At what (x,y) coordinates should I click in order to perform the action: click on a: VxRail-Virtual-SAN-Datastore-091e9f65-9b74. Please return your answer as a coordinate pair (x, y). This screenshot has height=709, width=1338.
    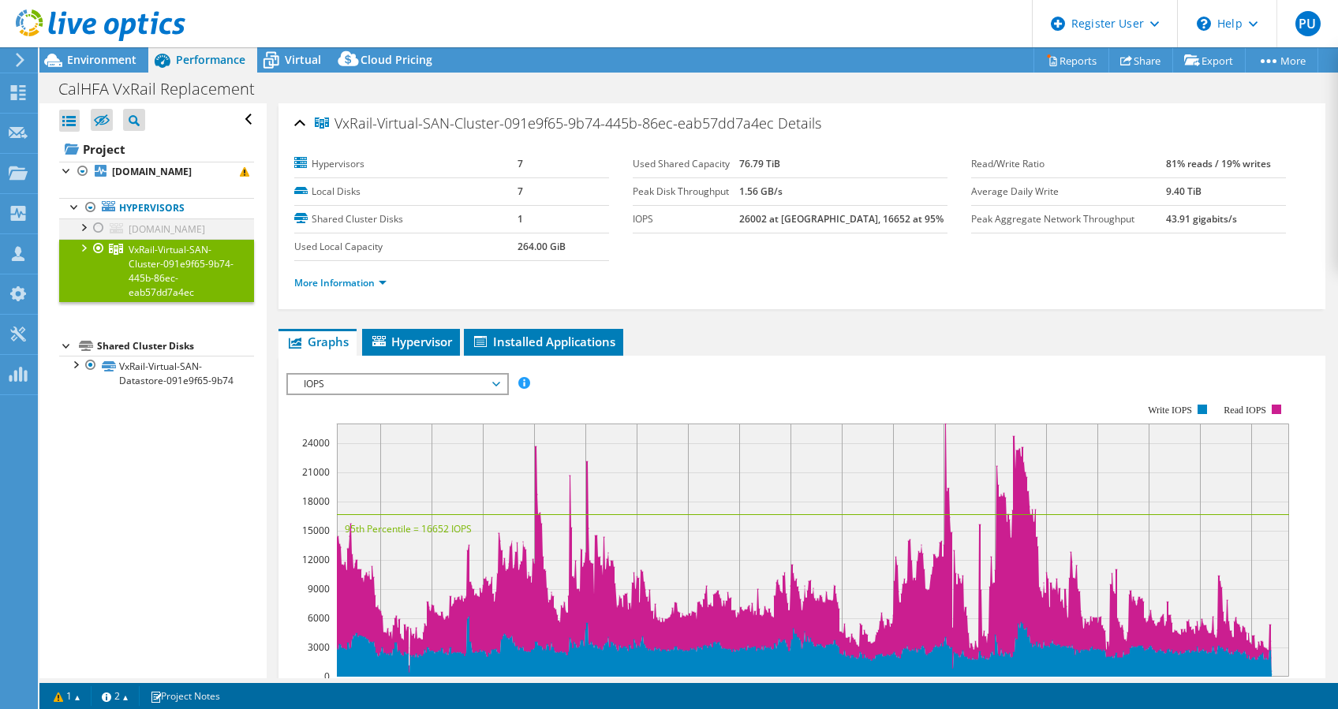
    Looking at the image, I should click on (156, 373).